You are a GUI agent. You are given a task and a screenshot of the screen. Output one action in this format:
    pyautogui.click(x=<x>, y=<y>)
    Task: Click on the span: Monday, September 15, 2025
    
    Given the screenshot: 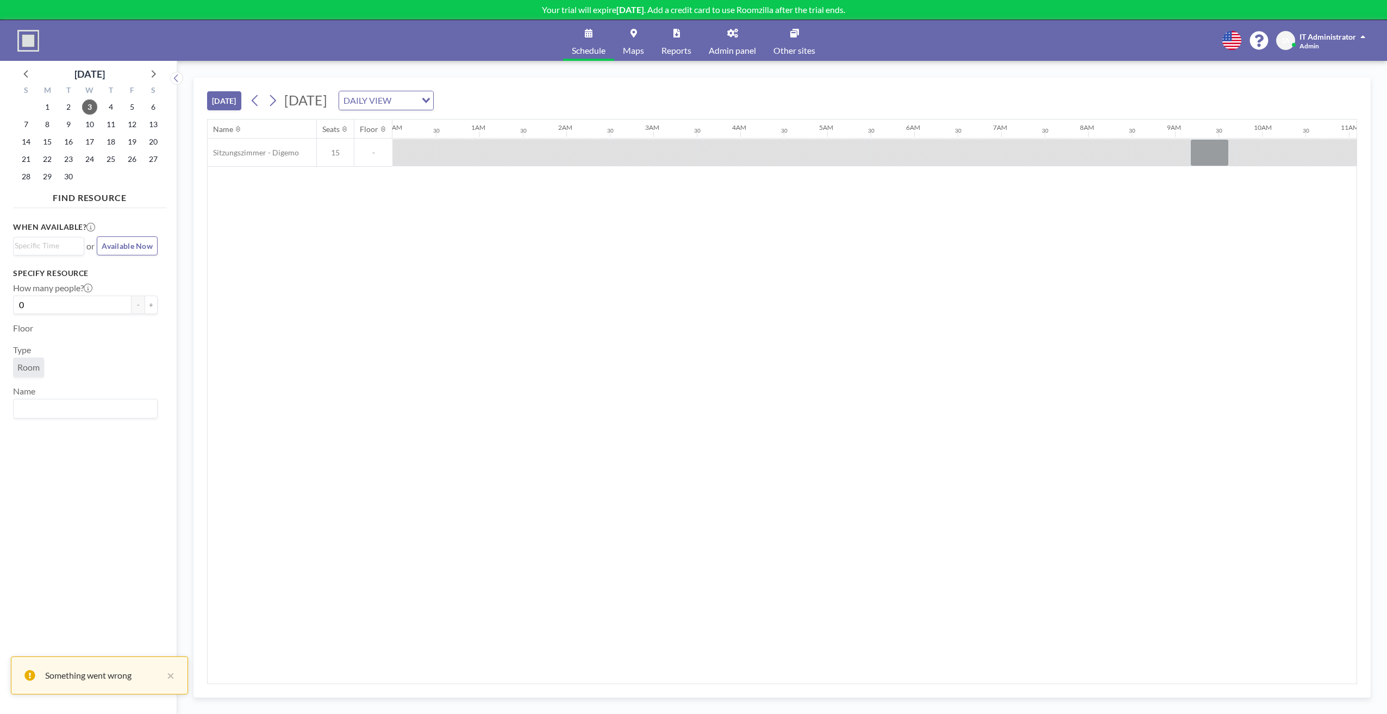 What is the action you would take?
    pyautogui.click(x=47, y=142)
    